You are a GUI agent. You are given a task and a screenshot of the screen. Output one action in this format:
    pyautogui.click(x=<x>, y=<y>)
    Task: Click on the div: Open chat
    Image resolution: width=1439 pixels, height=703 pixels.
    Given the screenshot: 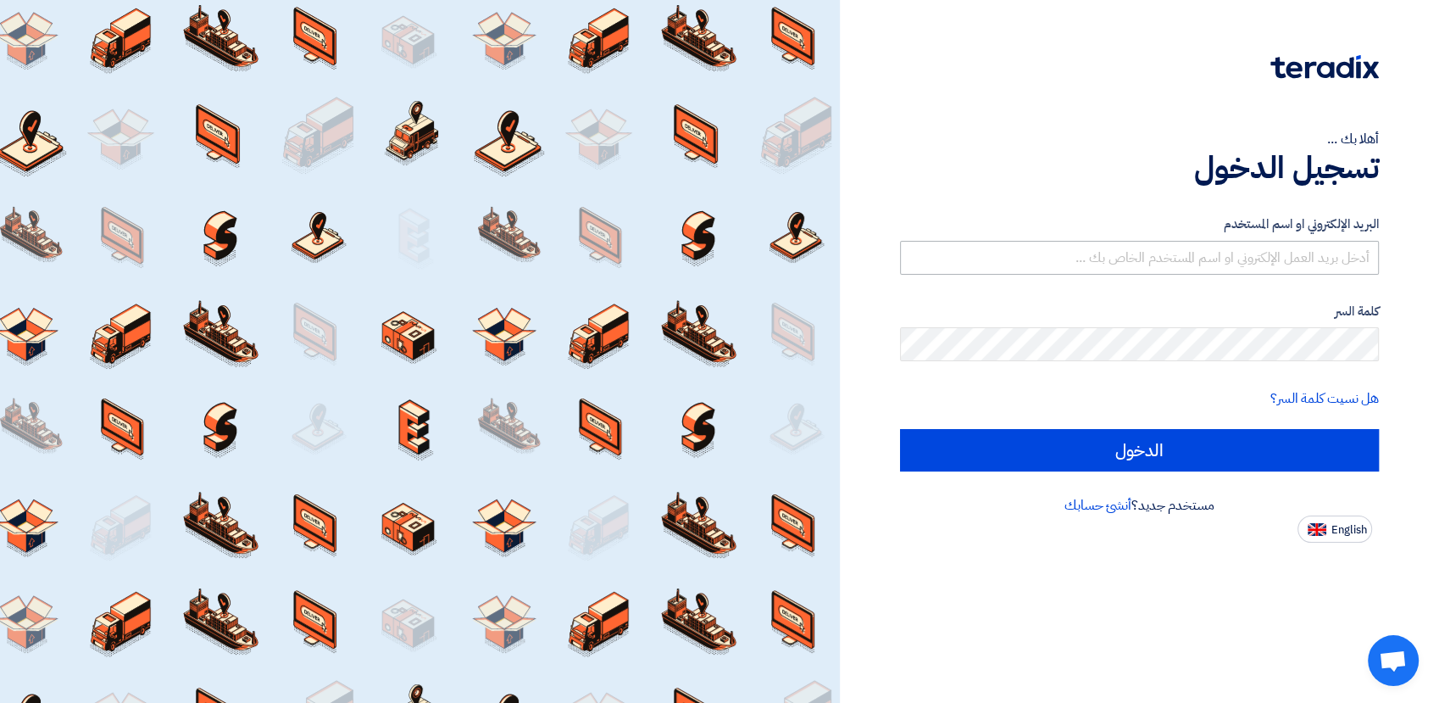 What is the action you would take?
    pyautogui.click(x=1394, y=660)
    